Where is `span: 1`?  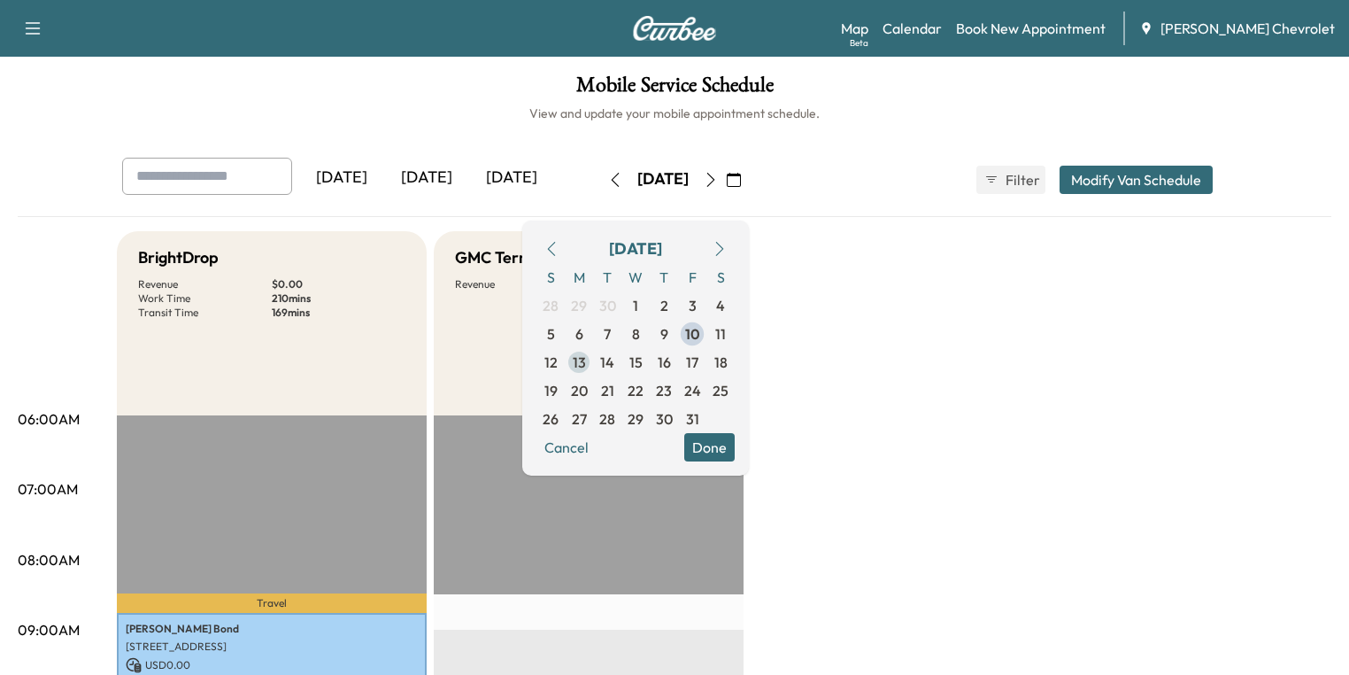 span: 1 is located at coordinates (636, 305).